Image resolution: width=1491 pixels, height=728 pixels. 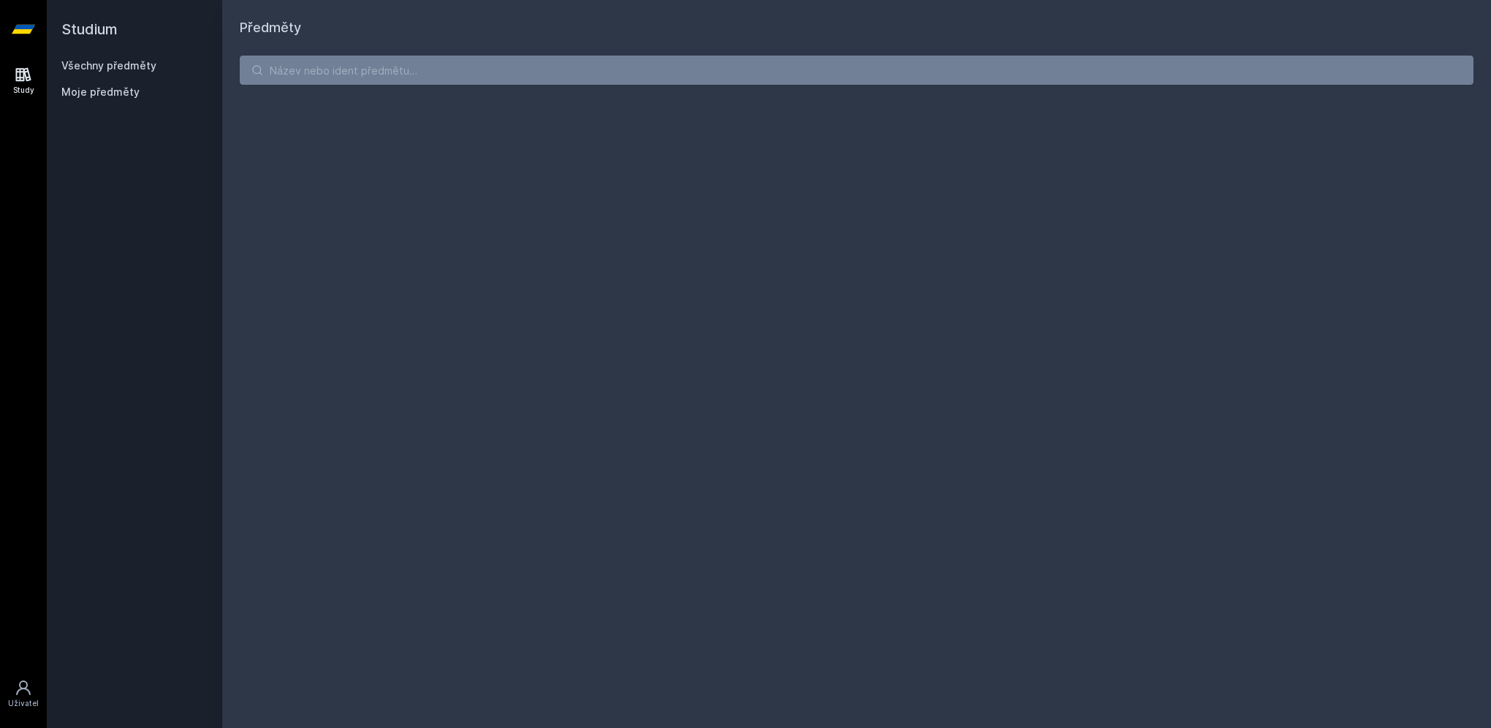 What do you see at coordinates (857, 28) in the screenshot?
I see `h1: Předměty` at bounding box center [857, 28].